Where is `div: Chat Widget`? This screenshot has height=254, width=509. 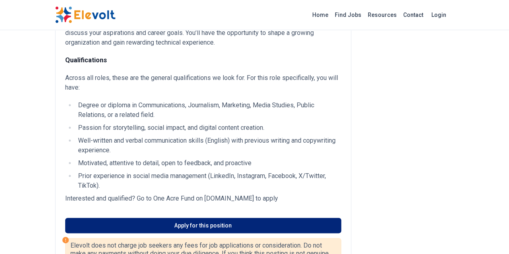
div: Chat Widget is located at coordinates (489, 235).